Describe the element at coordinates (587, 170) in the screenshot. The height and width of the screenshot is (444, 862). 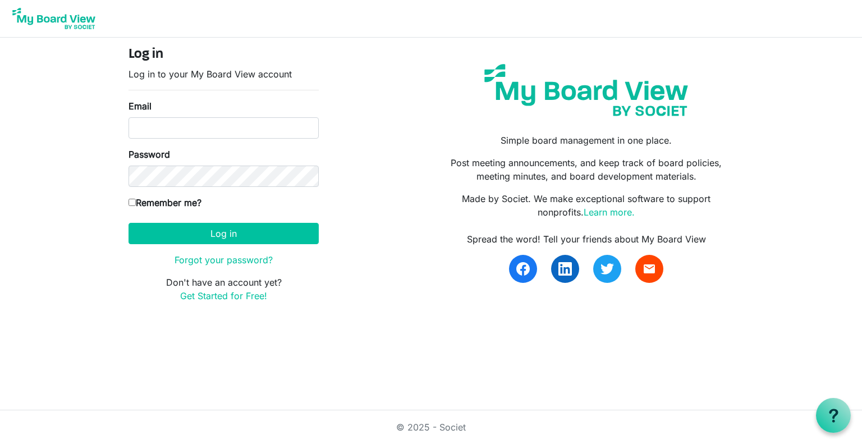
I see `p: Post meeting announcements, and keep track of board policies, meeting minutes, and board developm...` at that location.